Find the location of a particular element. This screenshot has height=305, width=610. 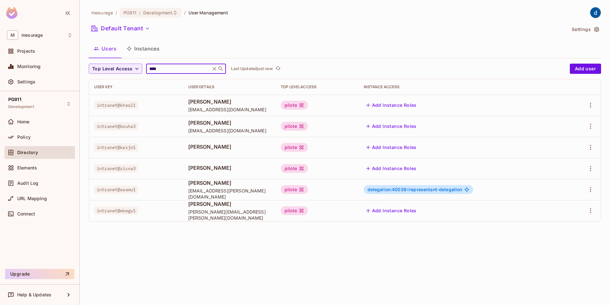

span: Policy is located at coordinates (24, 137).